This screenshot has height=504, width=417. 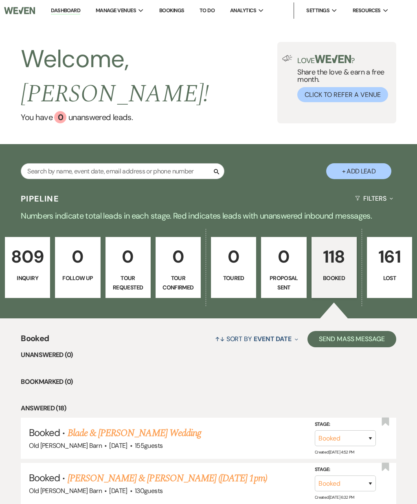 What do you see at coordinates (243, 11) in the screenshot?
I see `span: Analytics` at bounding box center [243, 11].